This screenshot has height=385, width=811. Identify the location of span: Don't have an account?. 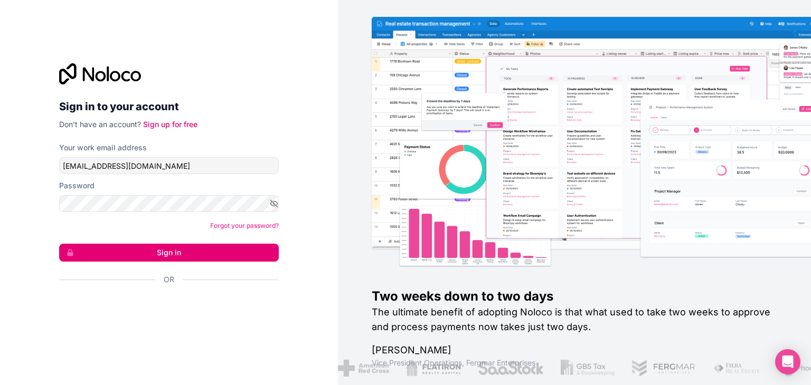
(100, 124).